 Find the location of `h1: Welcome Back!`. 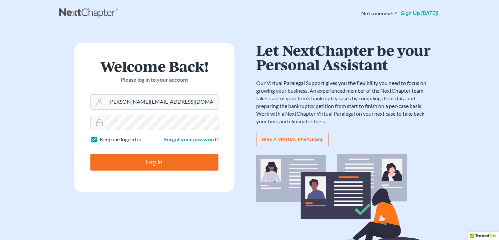

h1: Welcome Back! is located at coordinates (155, 66).